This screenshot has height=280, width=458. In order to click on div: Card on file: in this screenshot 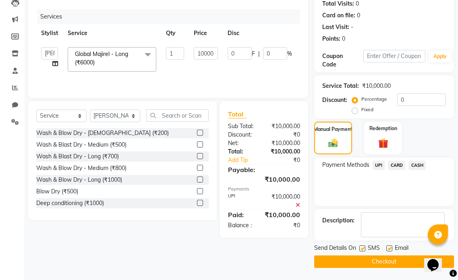, I will do `click(339, 15)`.